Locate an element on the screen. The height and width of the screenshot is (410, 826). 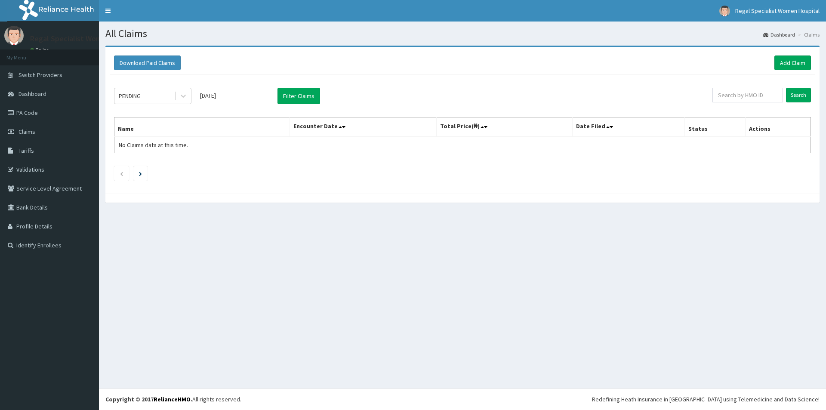
span: Claims is located at coordinates (27, 132).